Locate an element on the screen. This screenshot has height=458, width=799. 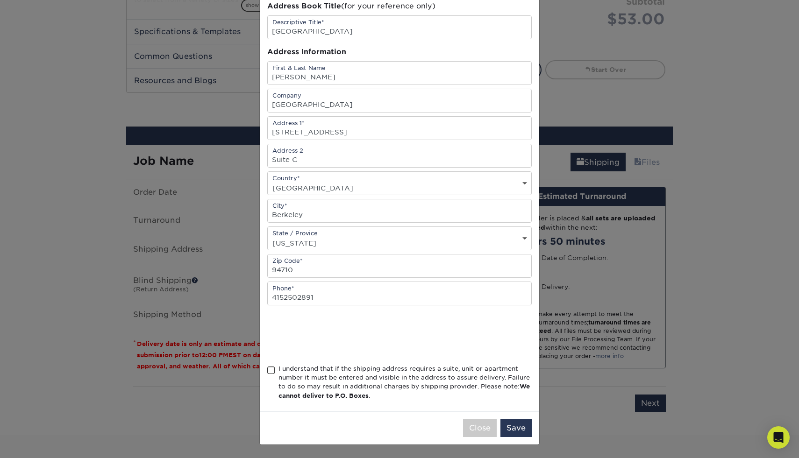
div: Open Intercom Messenger is located at coordinates (778, 438).